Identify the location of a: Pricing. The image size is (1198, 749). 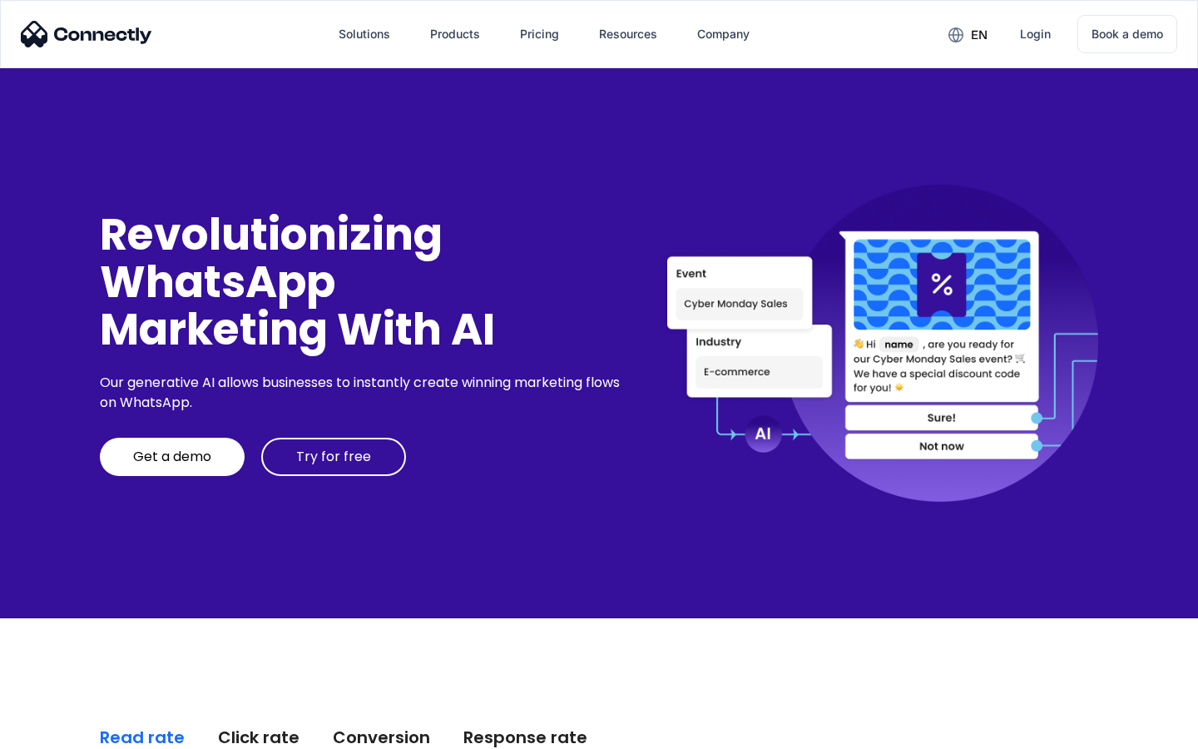
(539, 34).